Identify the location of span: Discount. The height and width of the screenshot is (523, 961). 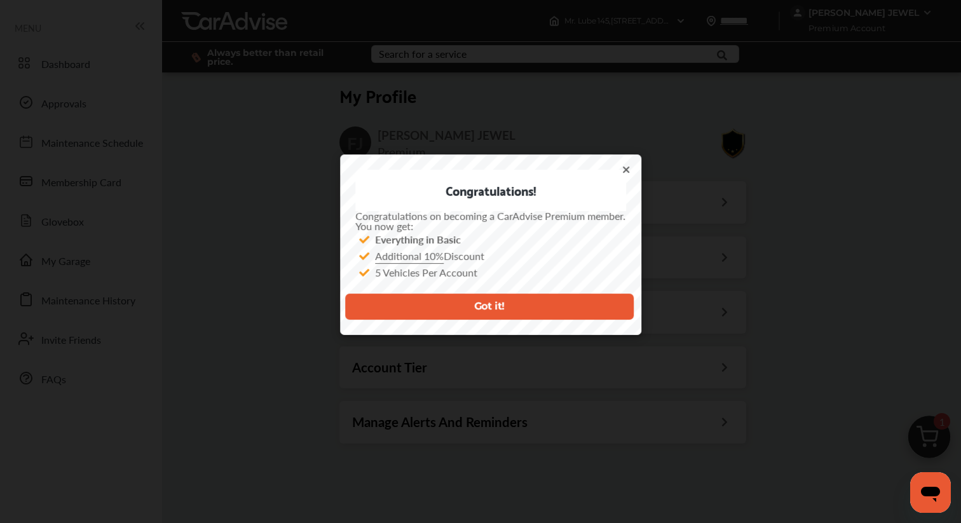
(430, 255).